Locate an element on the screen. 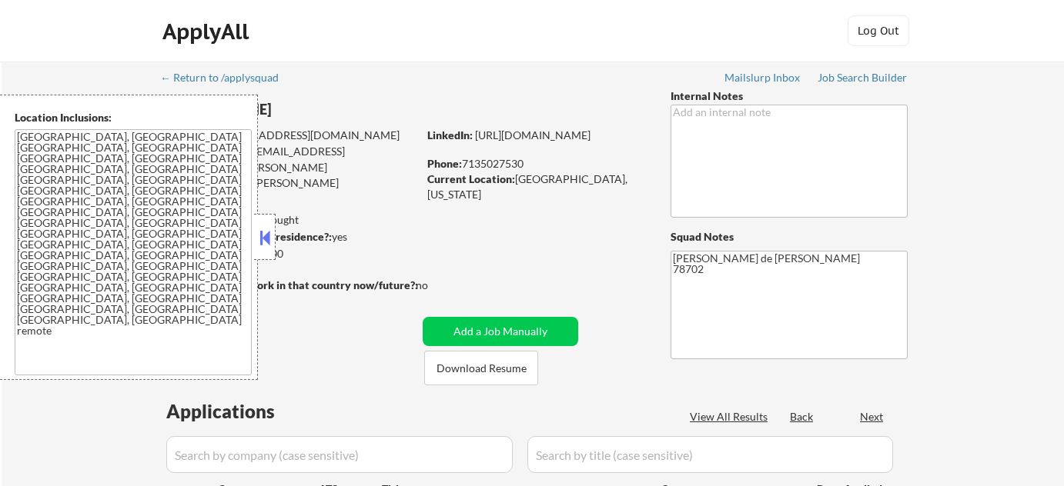 This screenshot has width=1064, height=486. div: Applications is located at coordinates (242, 412).